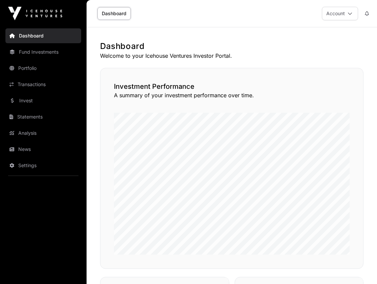  I want to click on a: Settings, so click(43, 166).